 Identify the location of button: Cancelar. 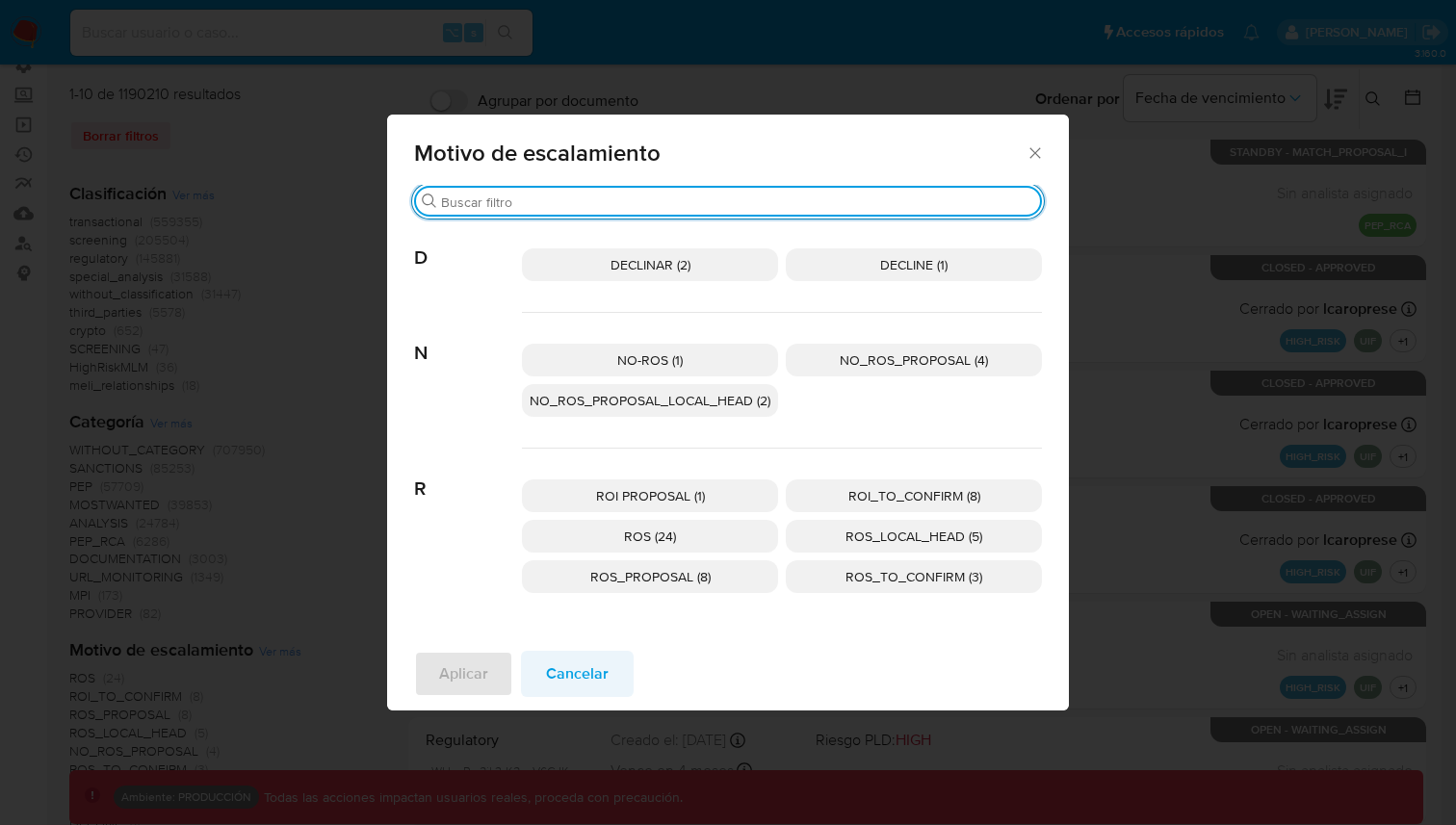
(576, 674).